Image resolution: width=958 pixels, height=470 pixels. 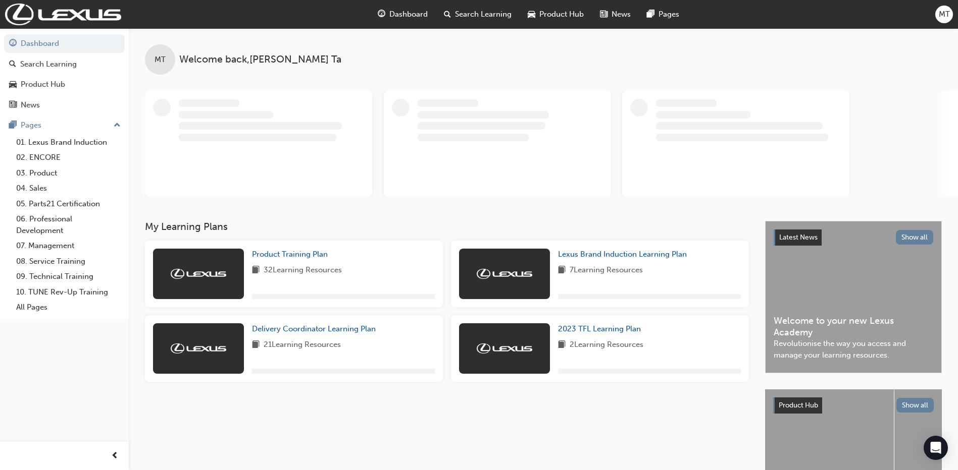 I want to click on a: search-iconSearch Learning, so click(x=478, y=14).